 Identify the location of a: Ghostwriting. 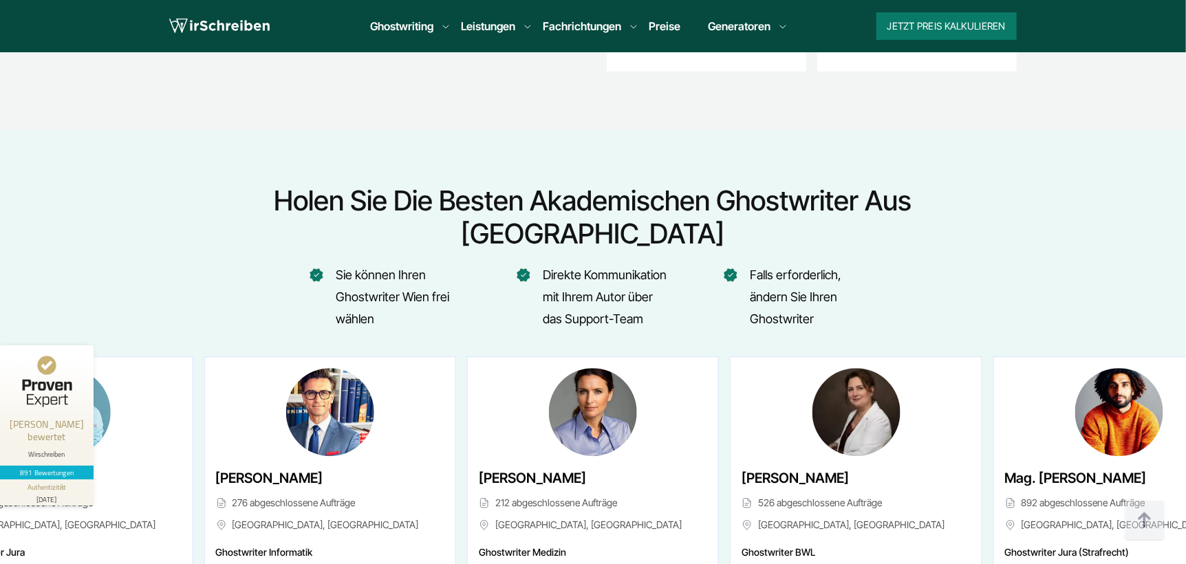
(402, 26).